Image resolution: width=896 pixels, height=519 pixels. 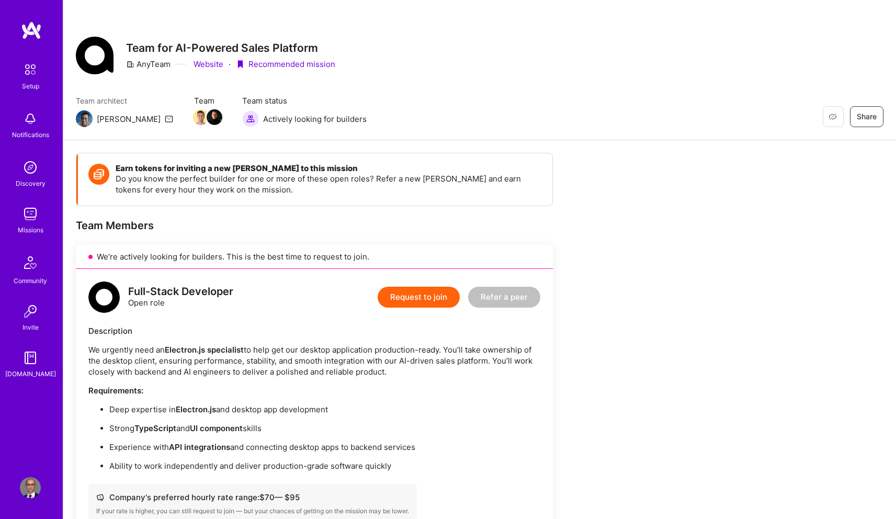 What do you see at coordinates (30, 487) in the screenshot?
I see `img: User Avatar` at bounding box center [30, 487].